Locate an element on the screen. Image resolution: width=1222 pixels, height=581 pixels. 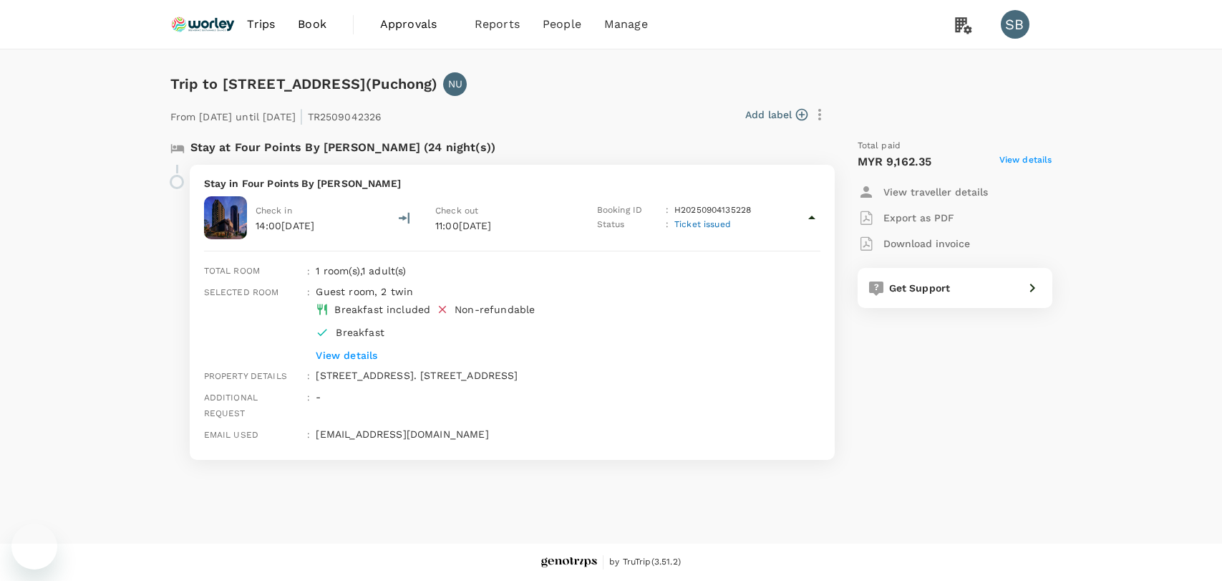
span: People is located at coordinates (562, 24).